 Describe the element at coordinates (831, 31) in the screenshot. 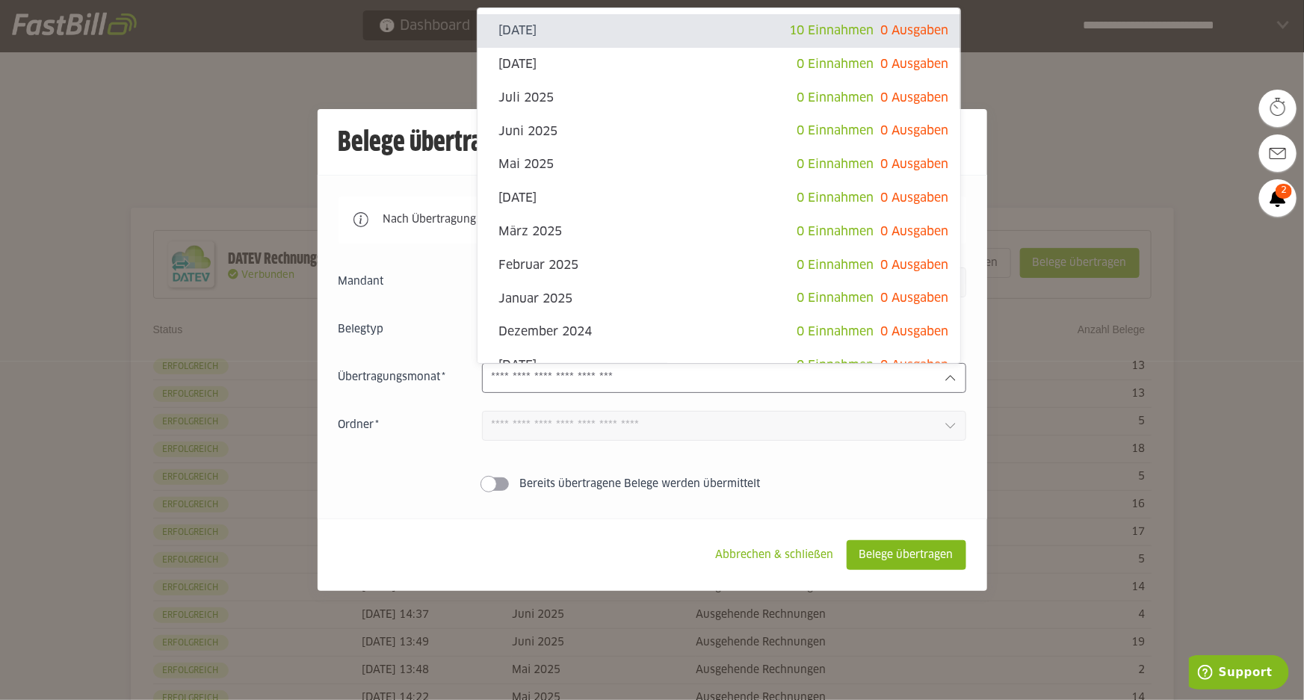

I see `span: 10 Einnahmen` at that location.